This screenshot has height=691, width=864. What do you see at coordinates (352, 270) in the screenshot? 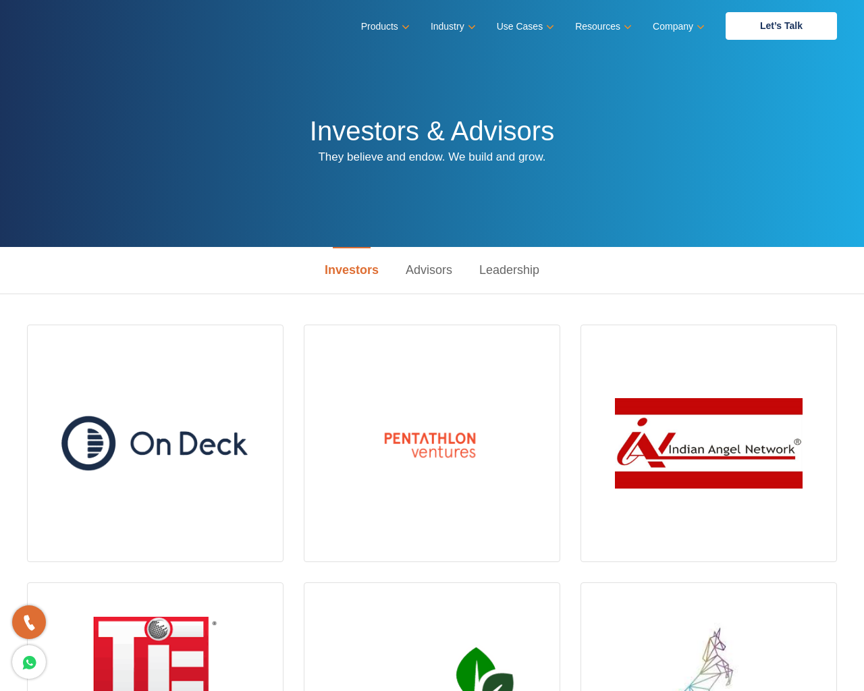
I see `a: Investors` at bounding box center [352, 270].